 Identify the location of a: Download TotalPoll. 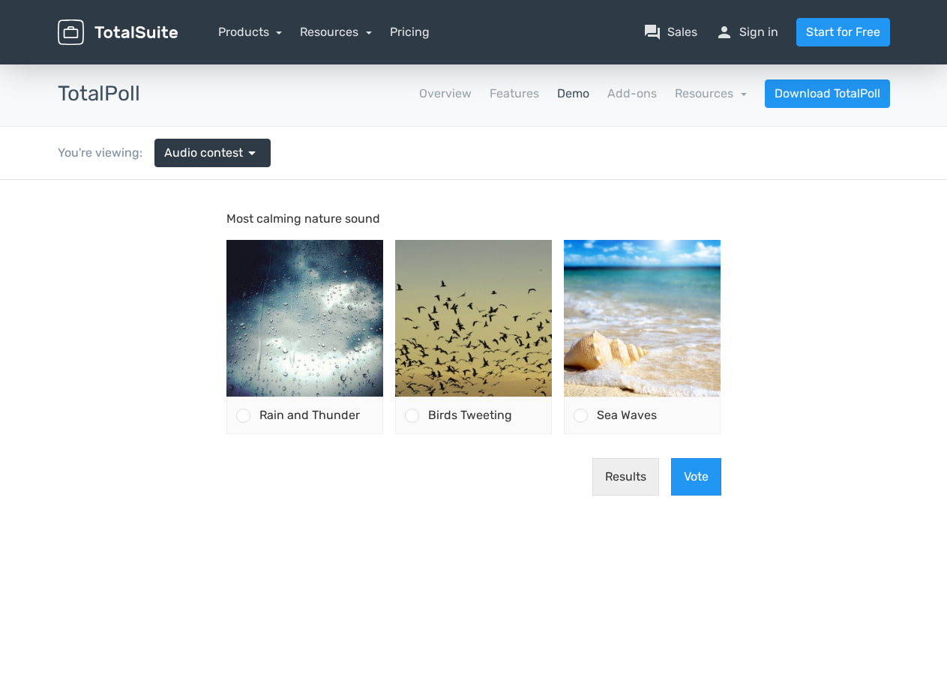
(827, 94).